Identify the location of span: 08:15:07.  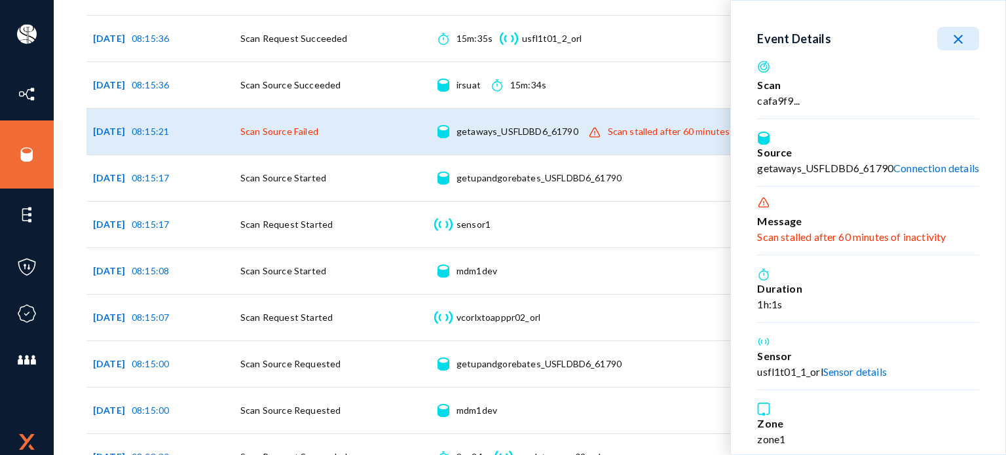
(150, 317).